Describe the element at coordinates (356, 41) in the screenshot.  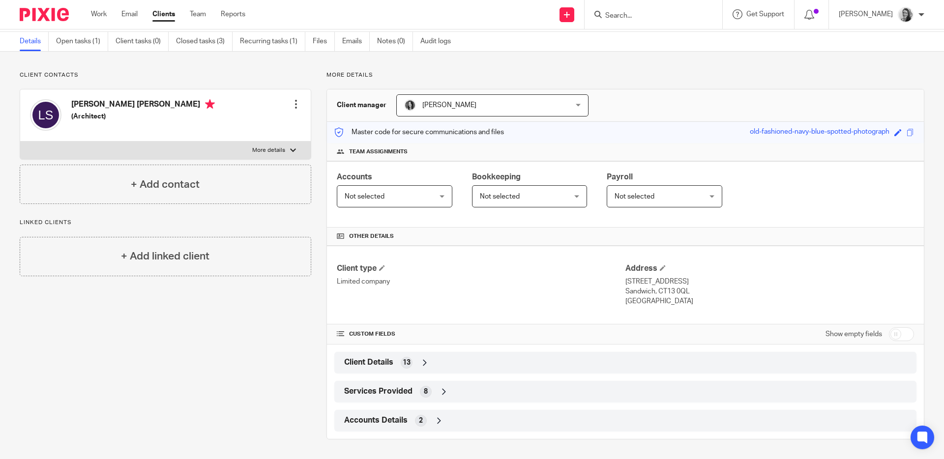
I see `a: Emails` at that location.